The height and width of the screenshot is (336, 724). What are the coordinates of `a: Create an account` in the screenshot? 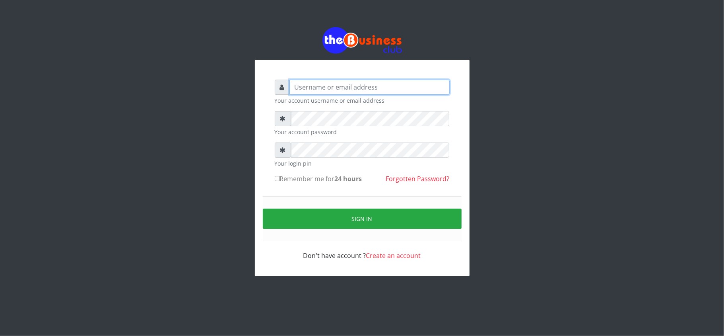 It's located at (394, 255).